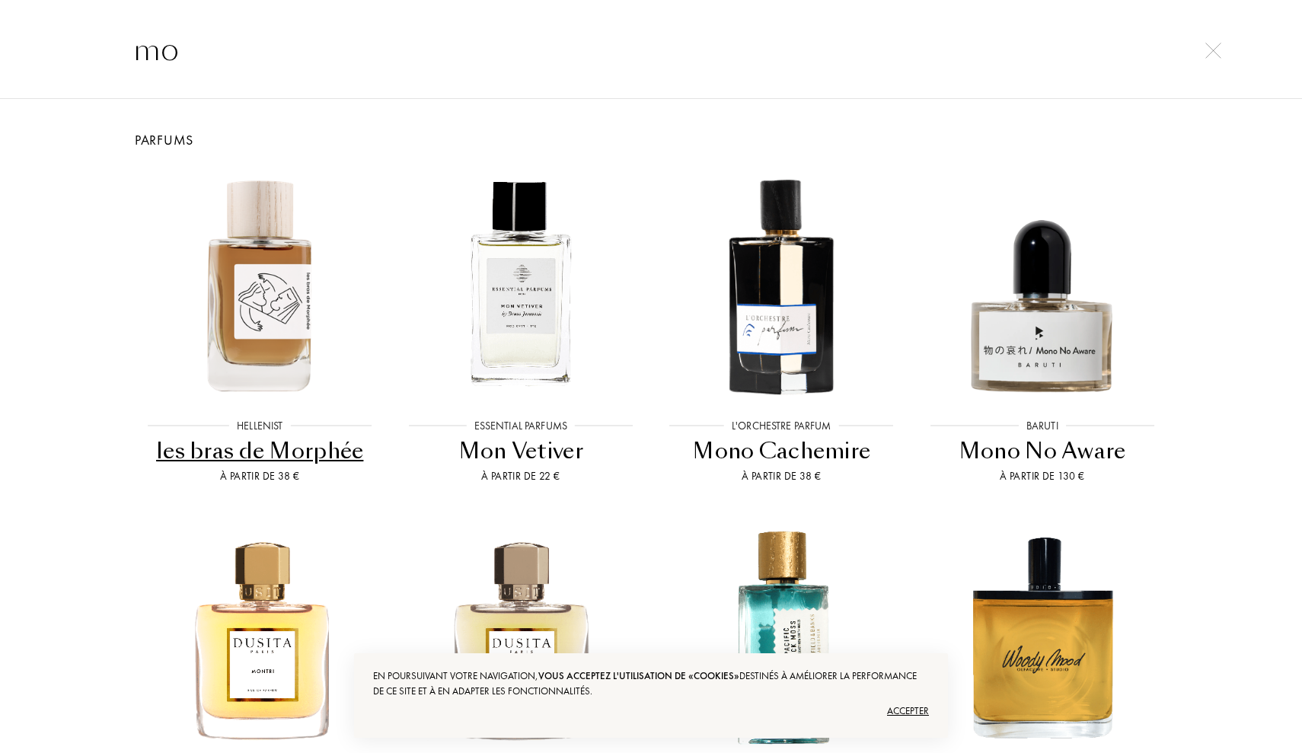  What do you see at coordinates (1043, 327) in the screenshot?
I see `a: Mono No AwareBarutiMono No AwareÀ partir de 130 €` at bounding box center [1043, 327].